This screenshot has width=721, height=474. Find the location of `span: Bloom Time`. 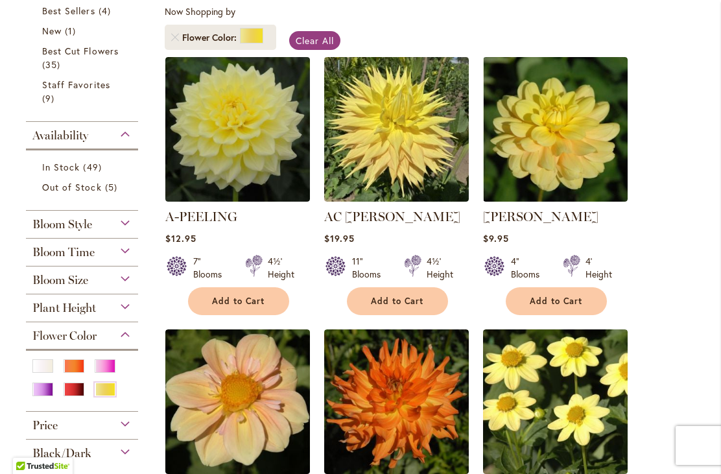

span: Bloom Time is located at coordinates (64, 252).